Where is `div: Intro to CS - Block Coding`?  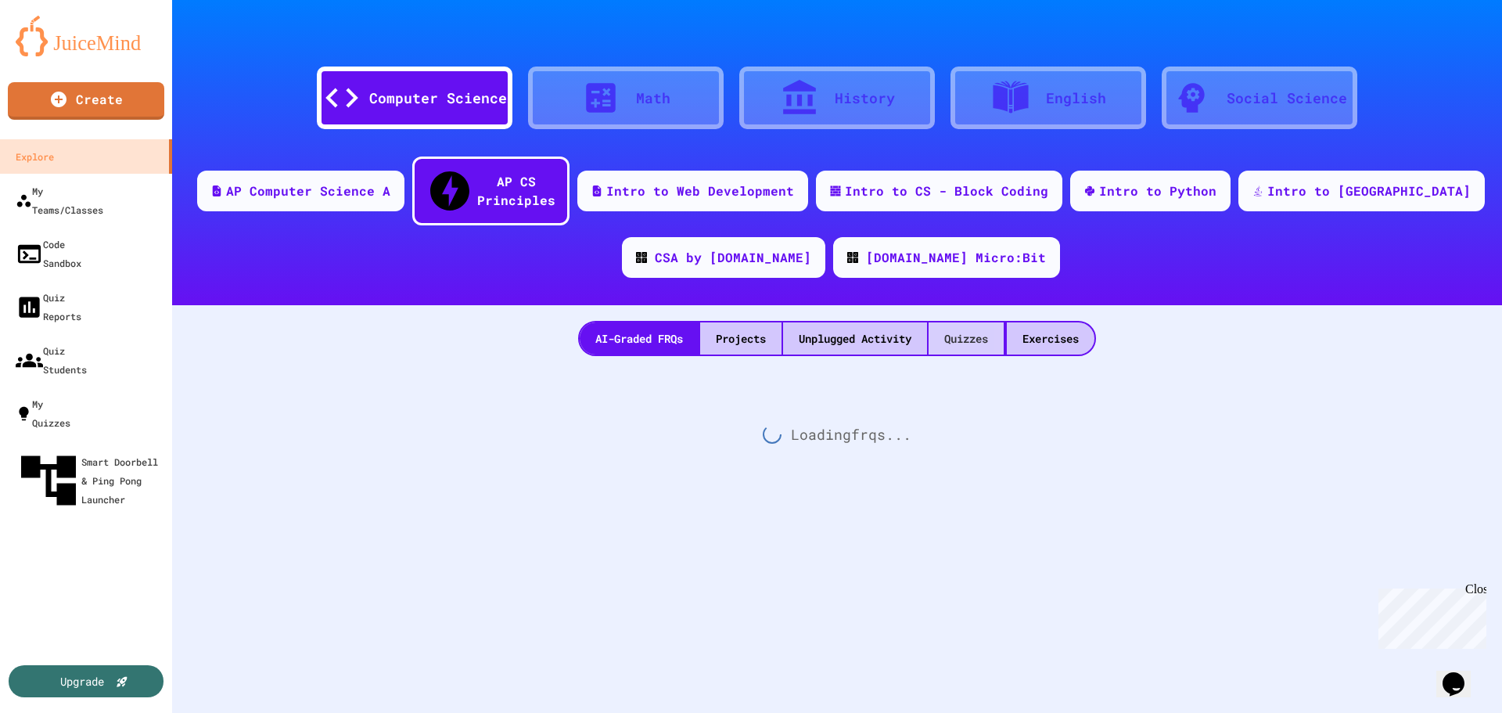
div: Intro to CS - Block Coding is located at coordinates (947, 191).